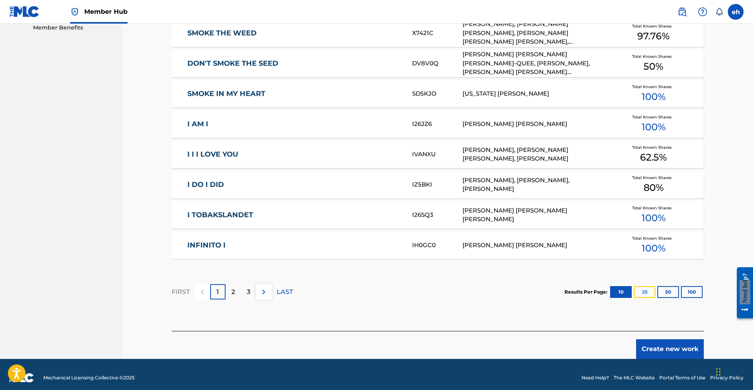 The height and width of the screenshot is (390, 753). I want to click on p: 3, so click(248, 292).